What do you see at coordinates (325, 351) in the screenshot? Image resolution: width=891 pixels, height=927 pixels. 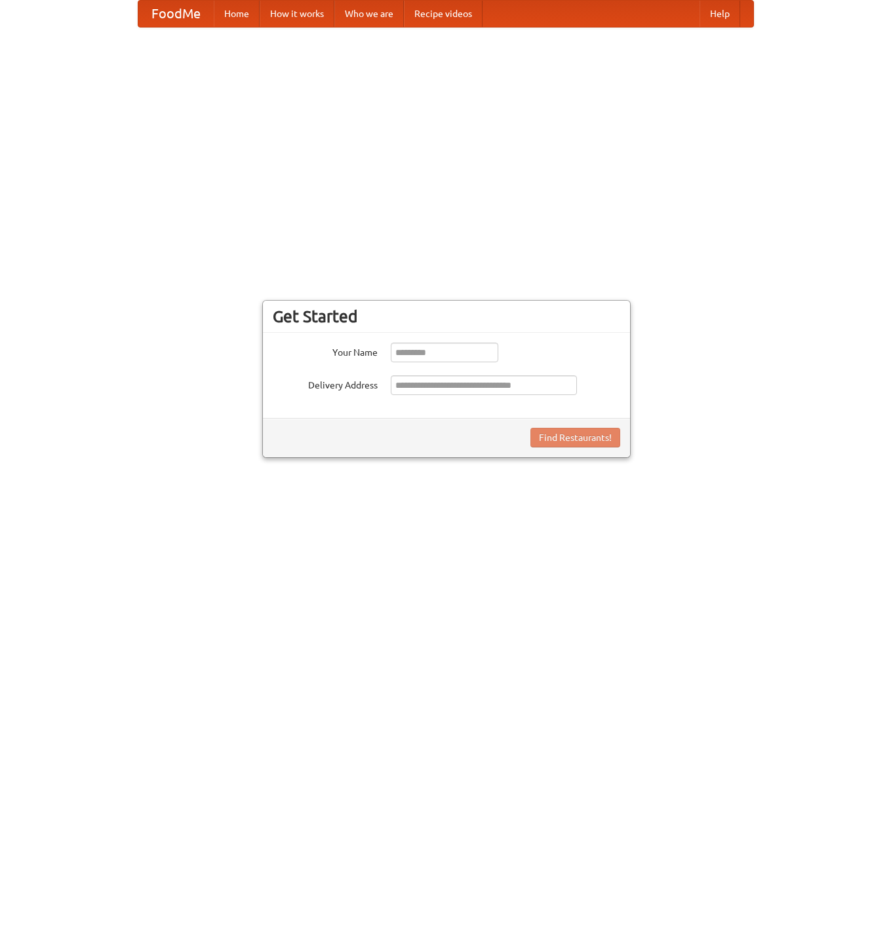 I see `label: Your Name` at bounding box center [325, 351].